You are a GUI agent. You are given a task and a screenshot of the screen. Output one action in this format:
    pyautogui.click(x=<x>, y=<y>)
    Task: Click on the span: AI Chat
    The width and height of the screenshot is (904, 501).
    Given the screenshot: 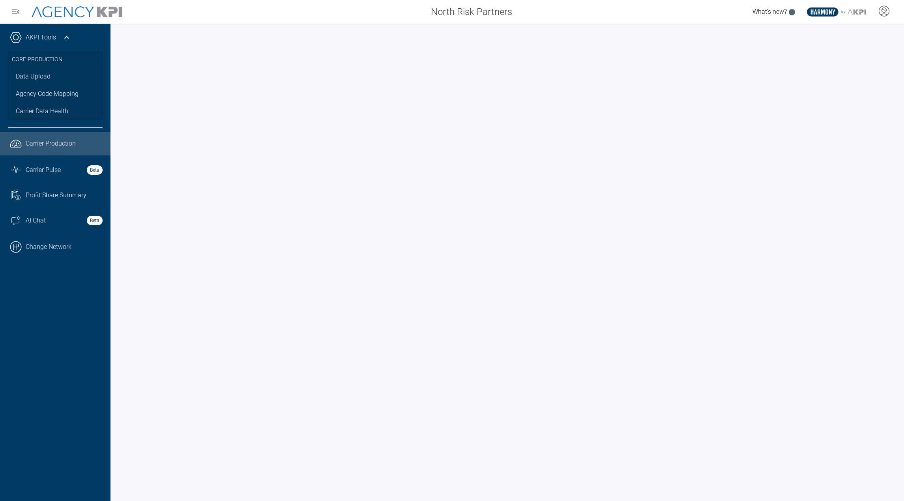 What is the action you would take?
    pyautogui.click(x=36, y=221)
    